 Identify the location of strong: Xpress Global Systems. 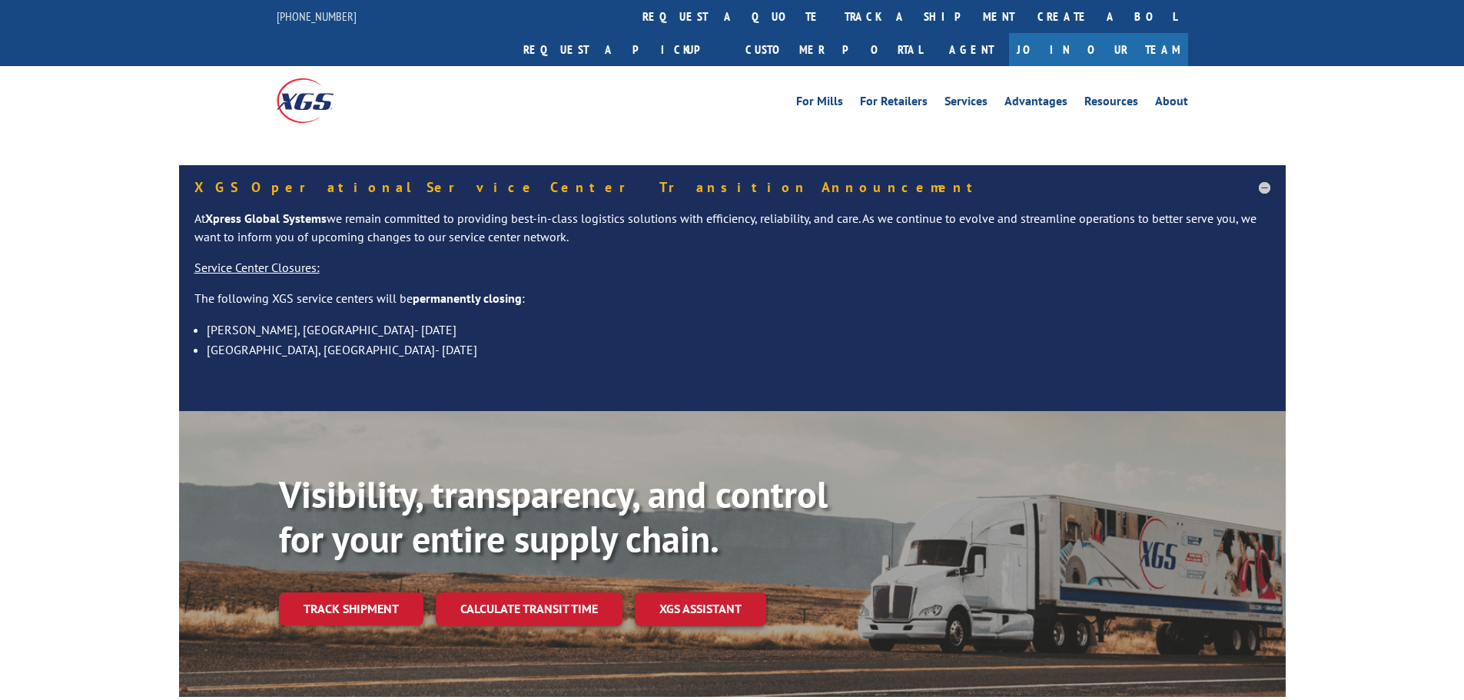
(266, 218).